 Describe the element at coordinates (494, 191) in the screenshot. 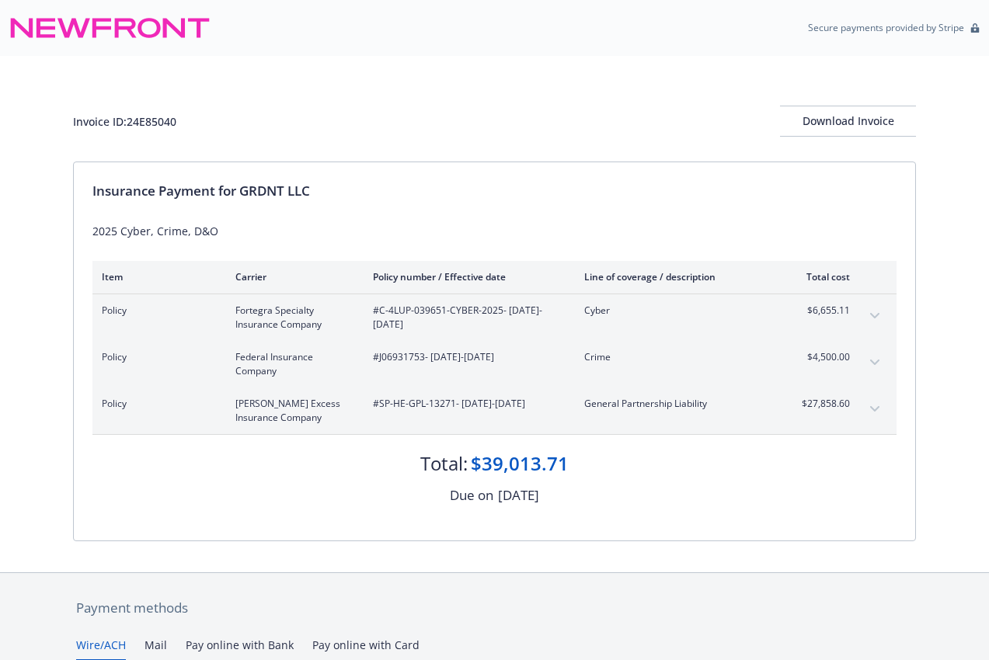

I see `div: Insurance Payment for GRDNT LLC` at that location.